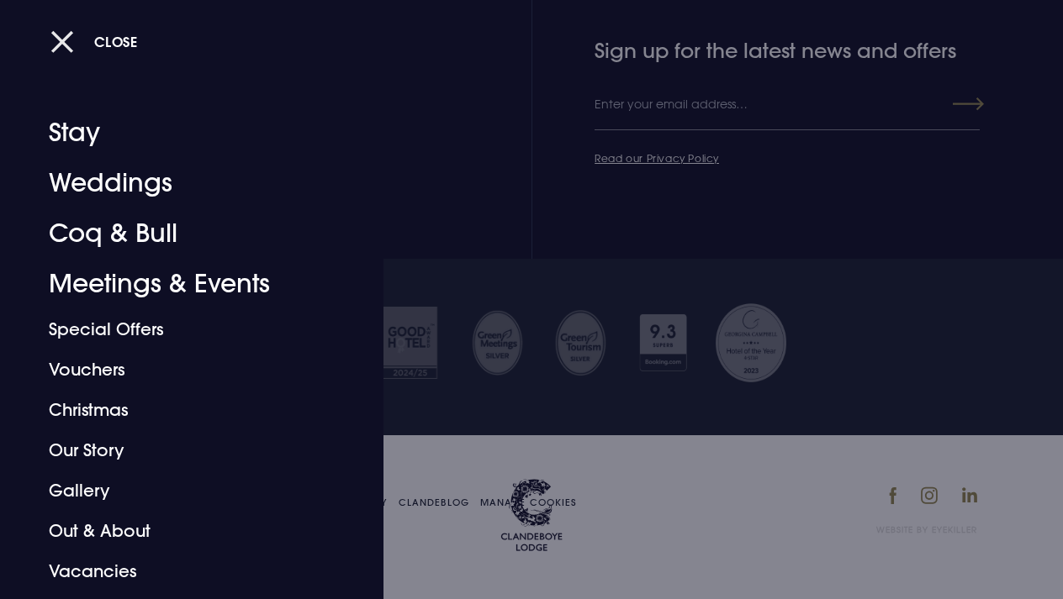 This screenshot has width=1063, height=599. Describe the element at coordinates (180, 451) in the screenshot. I see `a: Our Story` at that location.